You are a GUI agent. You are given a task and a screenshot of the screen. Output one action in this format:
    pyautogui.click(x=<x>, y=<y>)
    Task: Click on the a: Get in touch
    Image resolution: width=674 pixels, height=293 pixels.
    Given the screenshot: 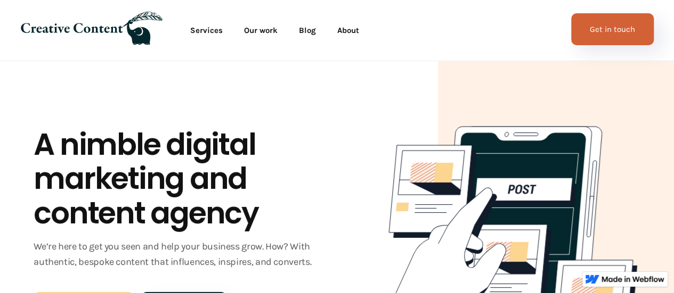 What is the action you would take?
    pyautogui.click(x=612, y=29)
    